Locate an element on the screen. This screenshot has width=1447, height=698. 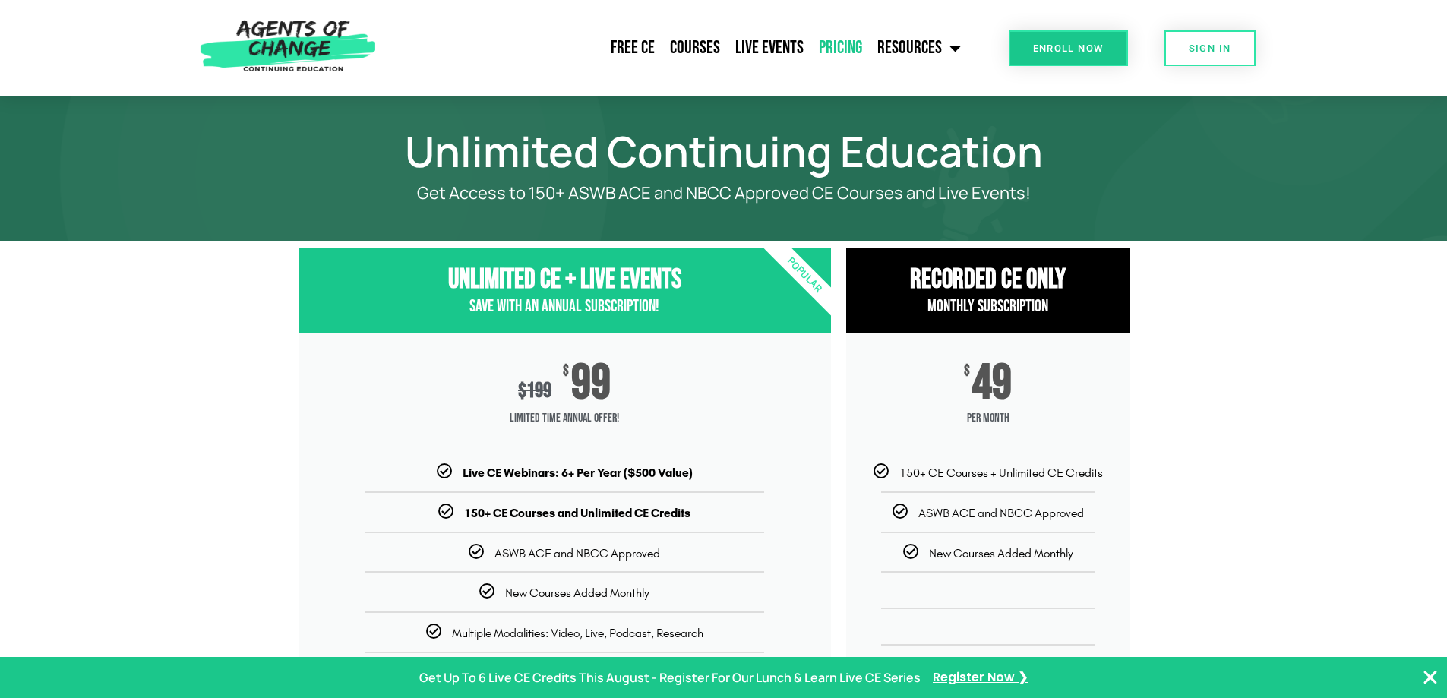
a: Register Now ❯ is located at coordinates (980, 678).